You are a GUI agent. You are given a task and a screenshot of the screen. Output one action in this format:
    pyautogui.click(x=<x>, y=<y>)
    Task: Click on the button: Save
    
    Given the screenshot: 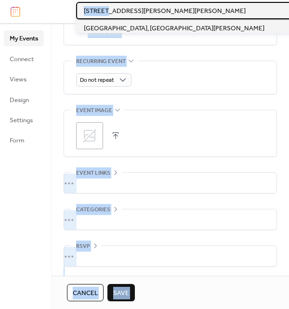 What is the action you would take?
    pyautogui.click(x=121, y=293)
    